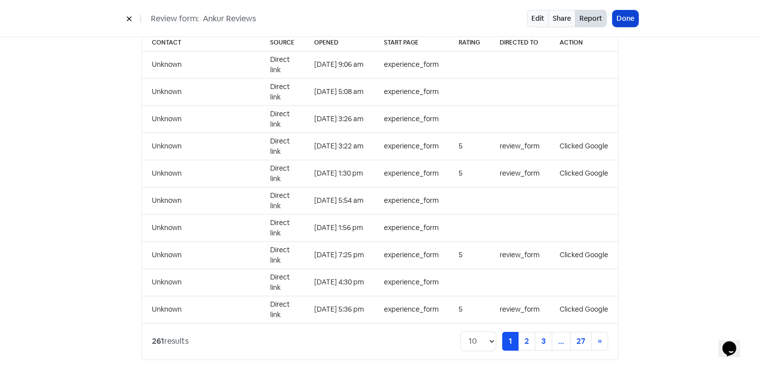 This screenshot has height=367, width=760. Describe the element at coordinates (520, 43) in the screenshot. I see `th: Directed to` at that location.